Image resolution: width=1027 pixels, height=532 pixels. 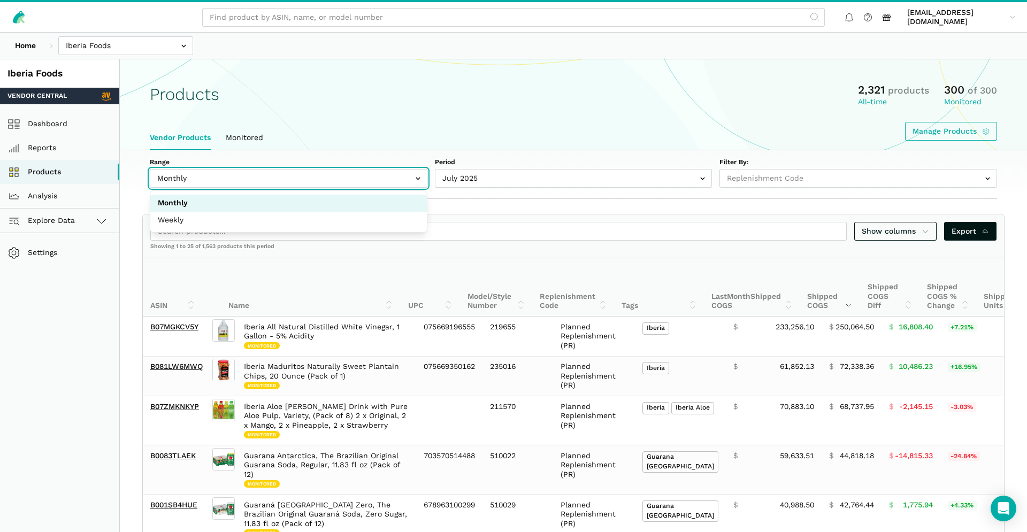 I want to click on td: 510022, so click(x=518, y=470).